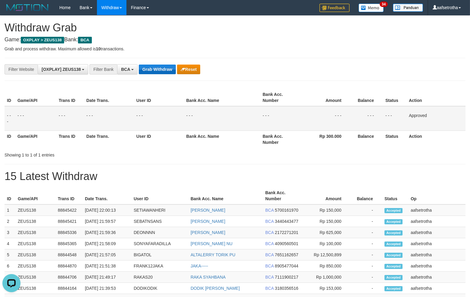  Describe the element at coordinates (10, 221) in the screenshot. I see `td: 2` at that location.